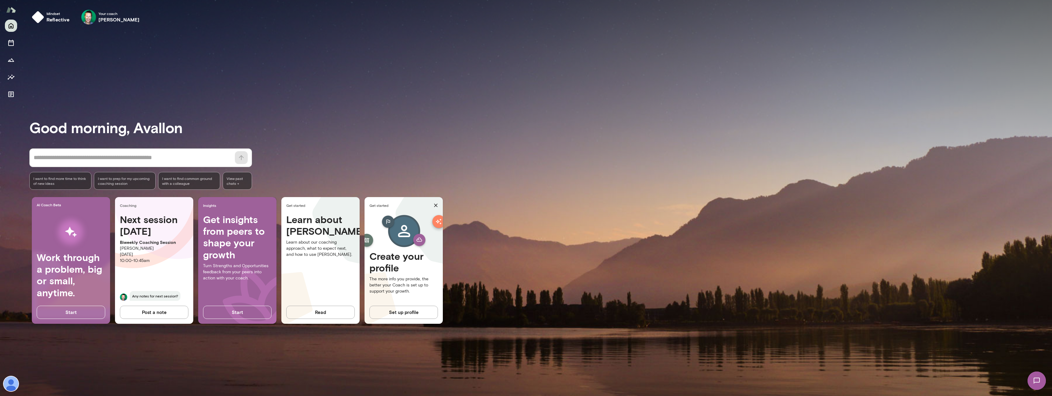 This screenshot has width=1052, height=396. Describe the element at coordinates (403, 285) in the screenshot. I see `p: The more info you provide, the better your Coach is set up to support your growth.` at that location.